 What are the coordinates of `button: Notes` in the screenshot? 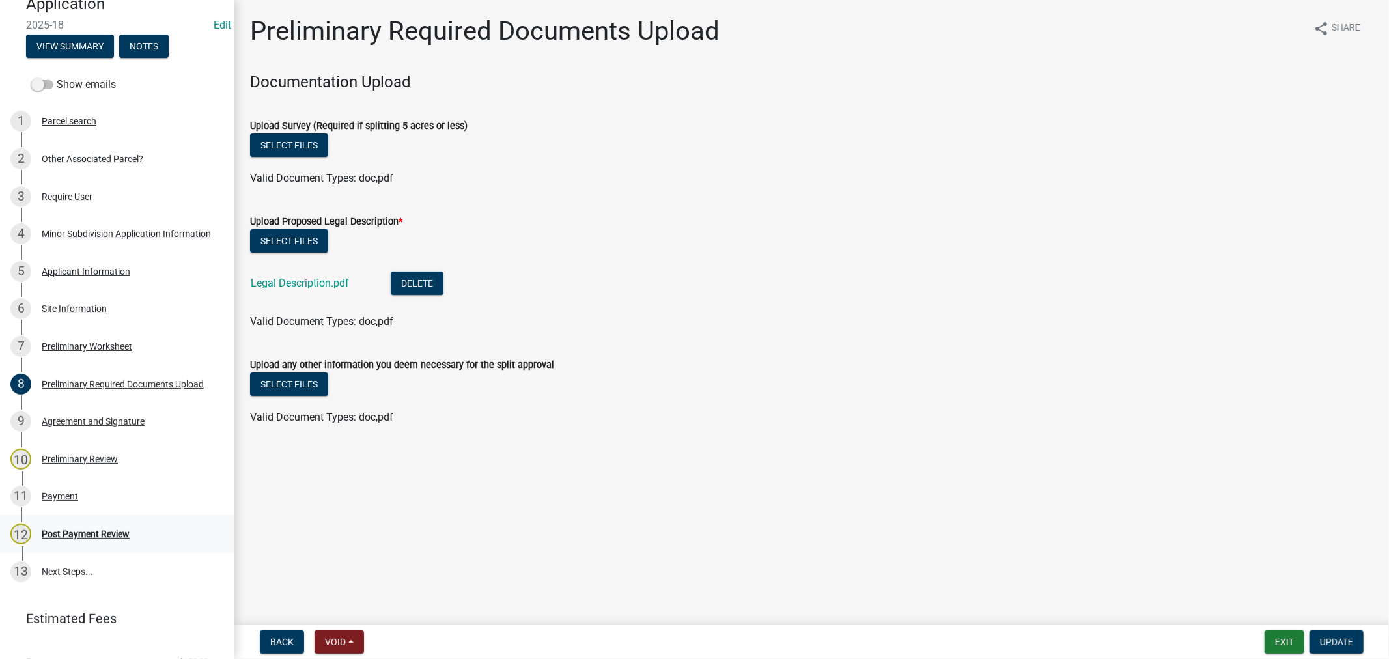 It's located at (144, 46).